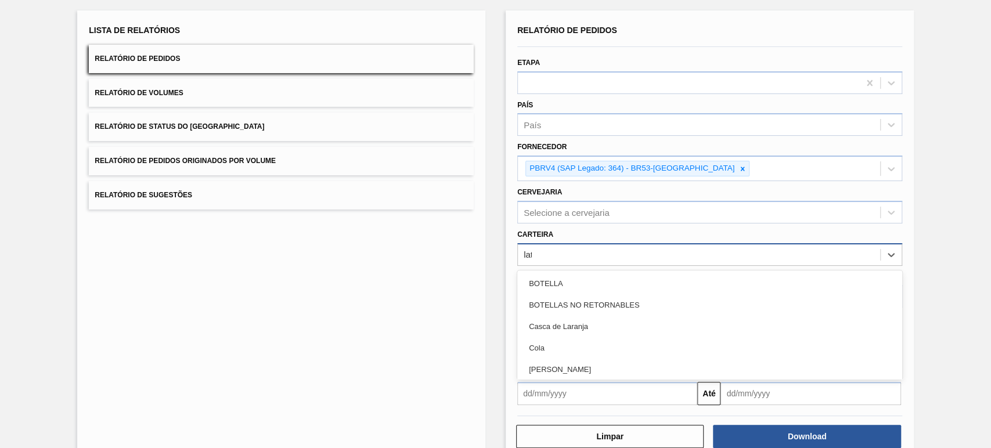  What do you see at coordinates (281, 93) in the screenshot?
I see `button: Relatório de Volumes` at bounding box center [281, 93].